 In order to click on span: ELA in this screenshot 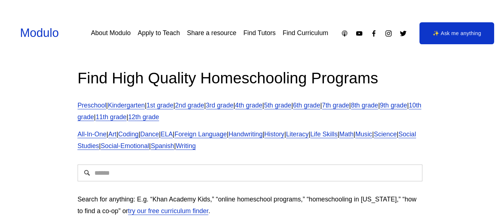, I will do `click(167, 134)`.